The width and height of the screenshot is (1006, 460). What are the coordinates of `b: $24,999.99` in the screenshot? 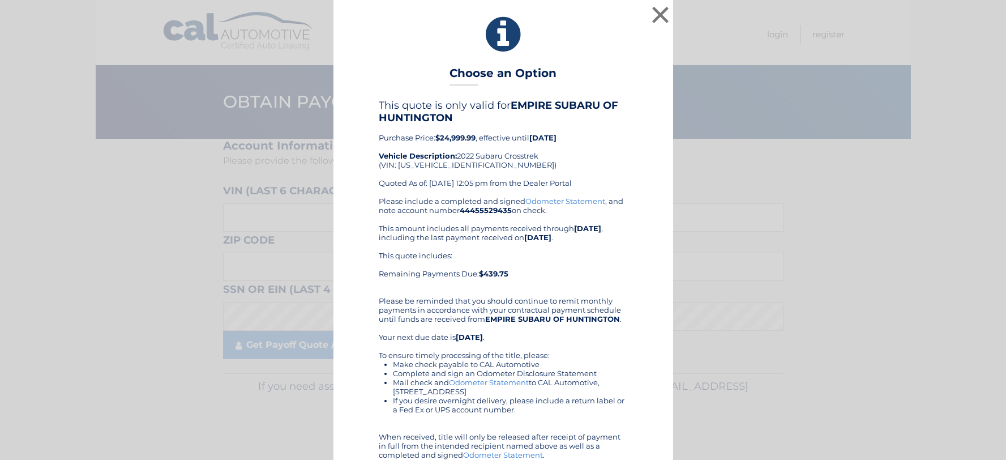 It's located at (455, 138).